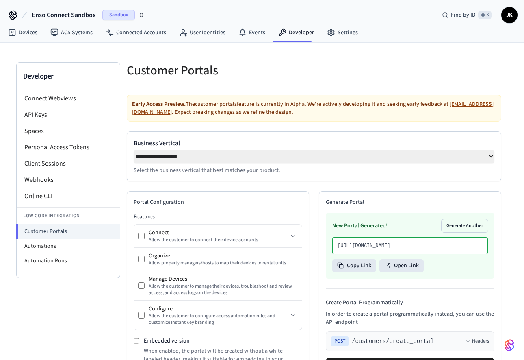 The image size is (524, 360). What do you see at coordinates (68, 163) in the screenshot?
I see `li: Client Sessions` at bounding box center [68, 163].